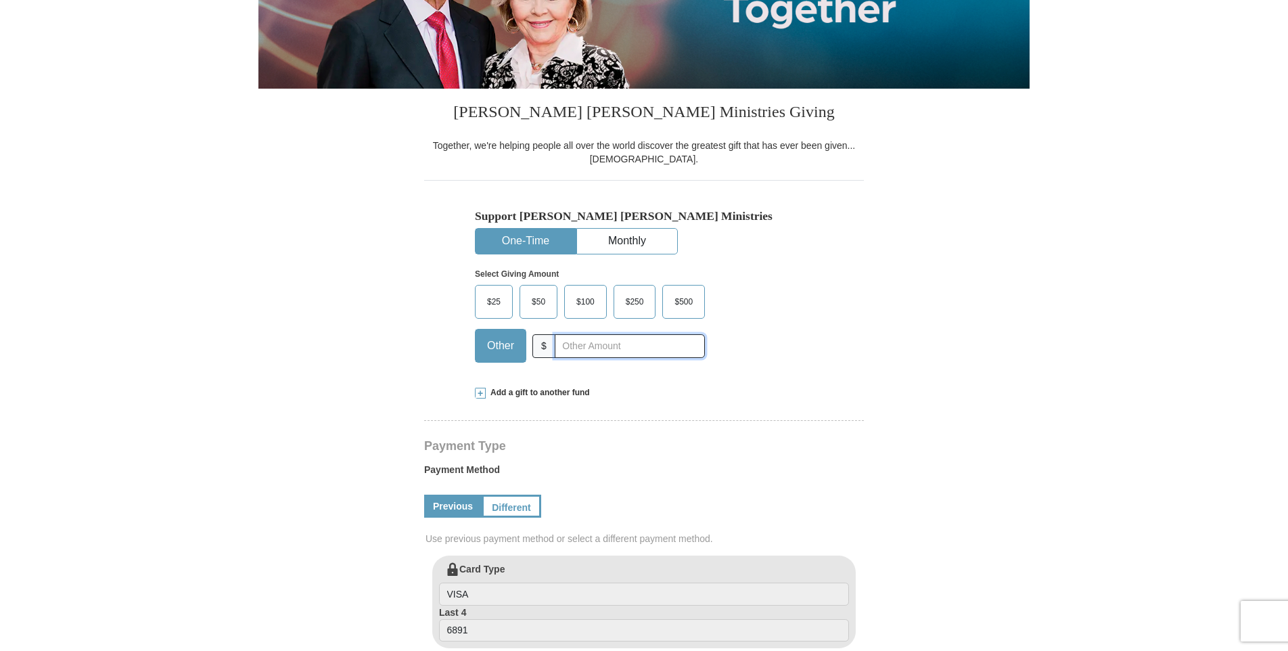  Describe the element at coordinates (511, 506) in the screenshot. I see `a: Different` at that location.